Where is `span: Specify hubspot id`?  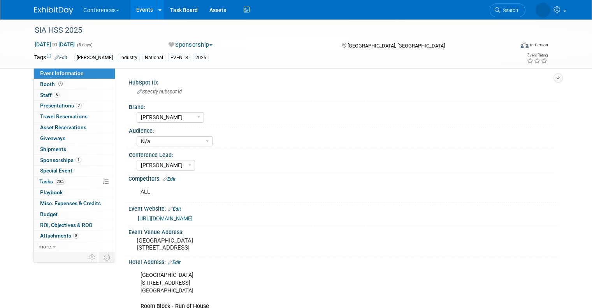 span: Specify hubspot id is located at coordinates (159, 91).